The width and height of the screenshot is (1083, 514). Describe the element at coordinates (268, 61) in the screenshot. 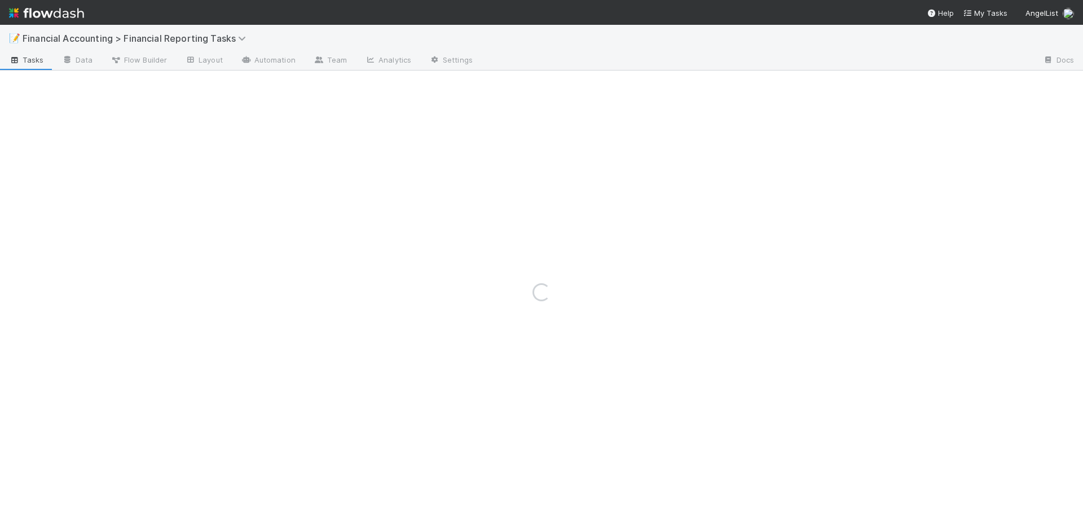

I see `a: Automation` at that location.